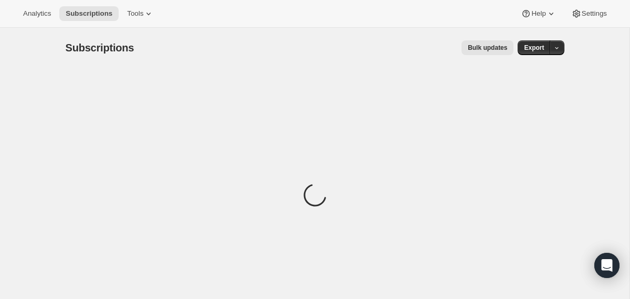  I want to click on button: Subscriptions, so click(89, 14).